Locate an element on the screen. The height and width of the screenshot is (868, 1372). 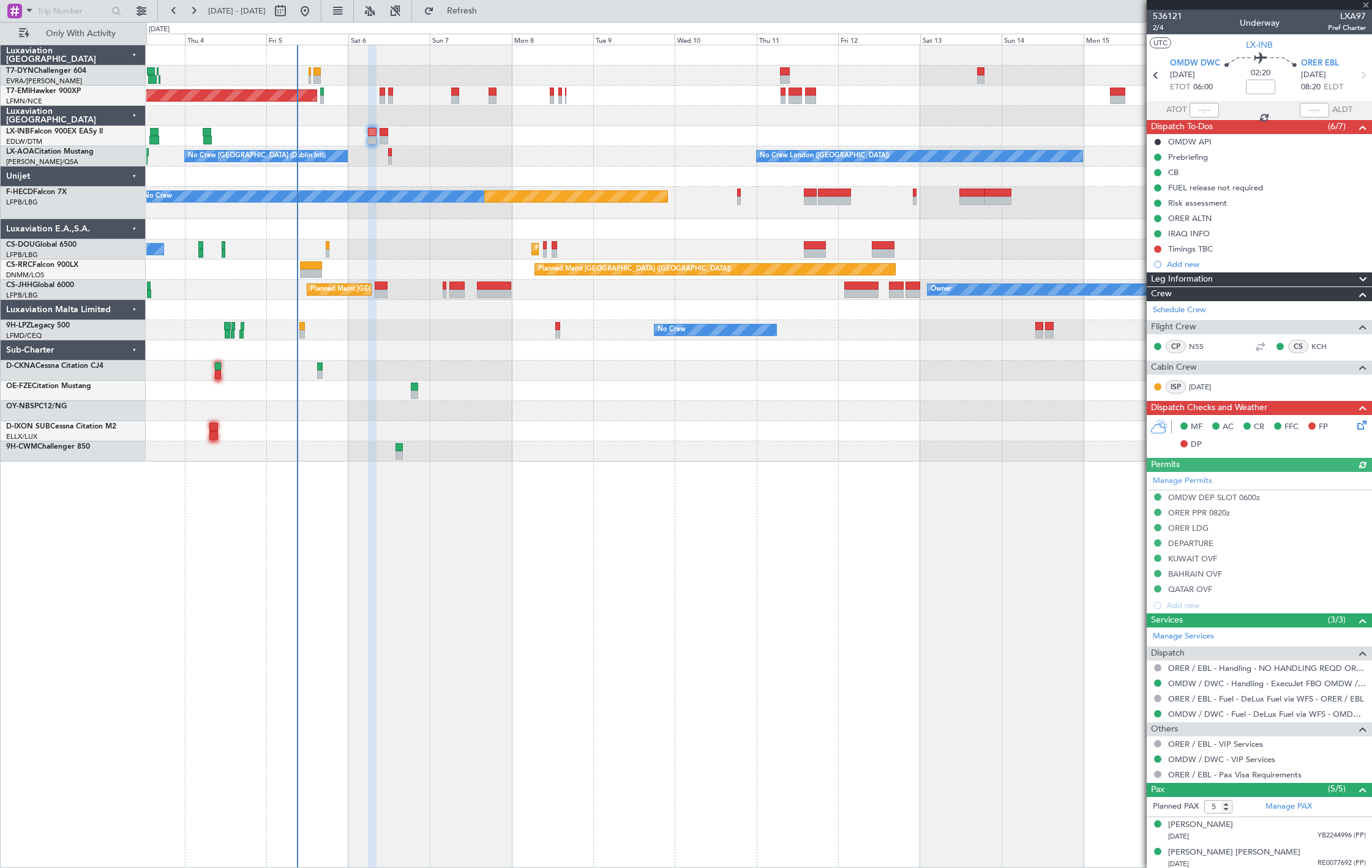
a: OY-NBSPC12/NG is located at coordinates (36, 407).